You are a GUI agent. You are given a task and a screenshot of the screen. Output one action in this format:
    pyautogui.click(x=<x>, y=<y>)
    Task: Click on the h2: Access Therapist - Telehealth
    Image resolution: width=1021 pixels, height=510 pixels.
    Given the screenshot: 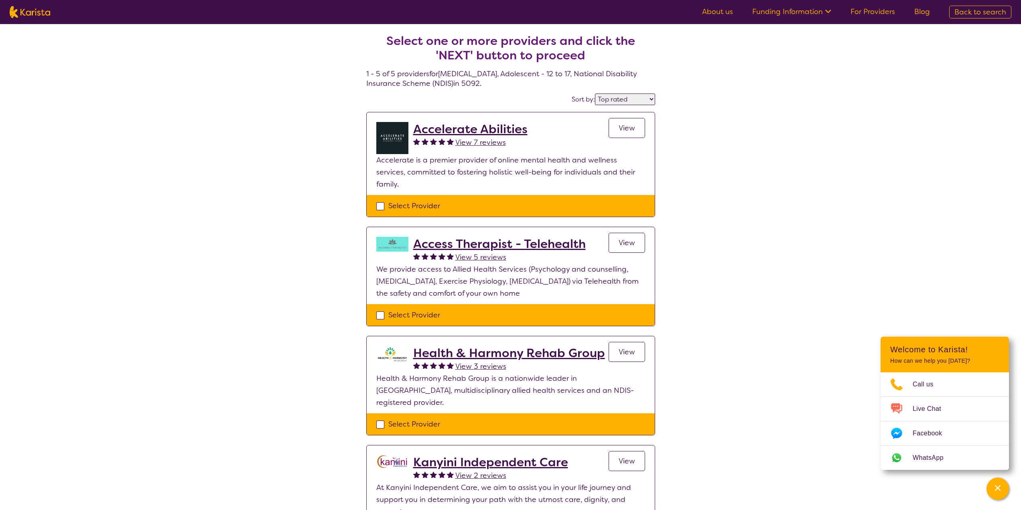 What is the action you would take?
    pyautogui.click(x=500, y=244)
    